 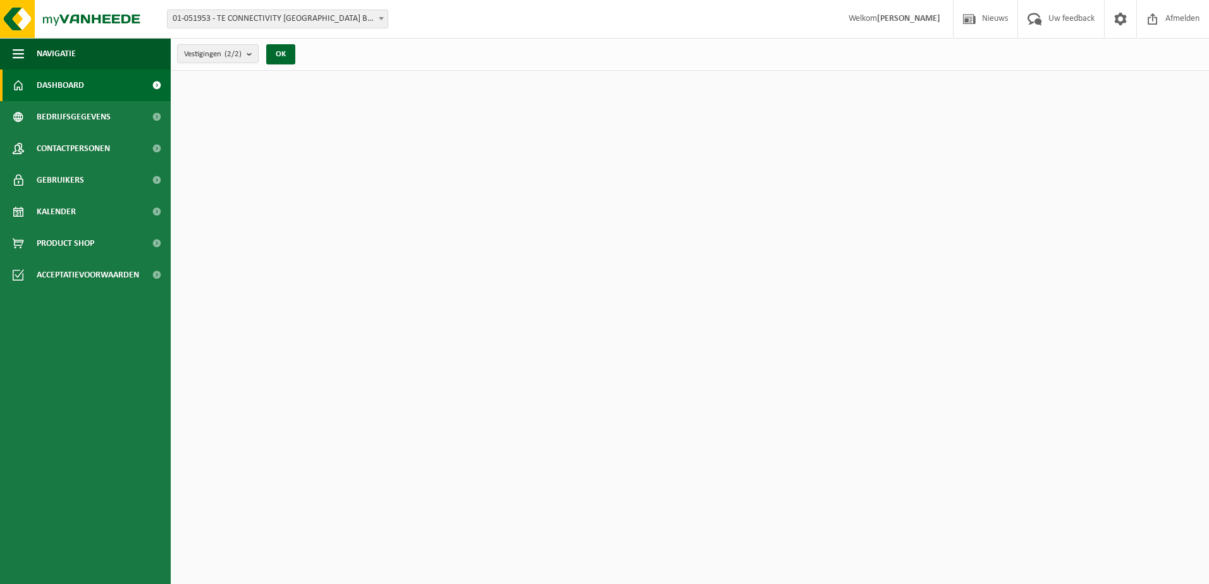 What do you see at coordinates (56, 212) in the screenshot?
I see `span: Kalender` at bounding box center [56, 212].